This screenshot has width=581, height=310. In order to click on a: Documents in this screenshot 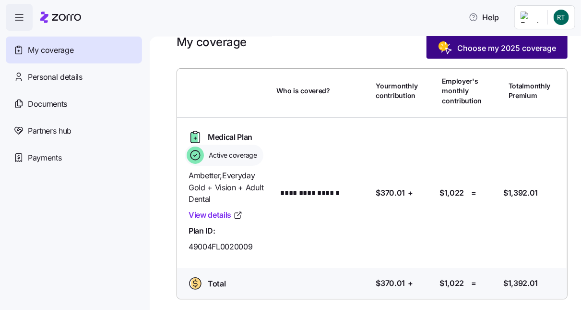, I will do `click(74, 104)`.